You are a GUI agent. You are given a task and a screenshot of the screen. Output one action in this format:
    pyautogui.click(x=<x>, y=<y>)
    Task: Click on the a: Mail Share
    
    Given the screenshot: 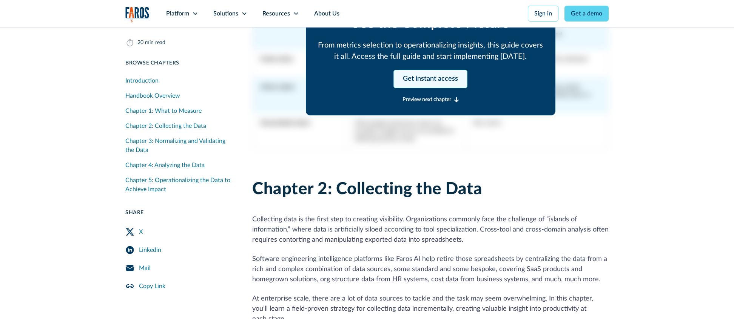 What is the action you would take?
    pyautogui.click(x=180, y=268)
    